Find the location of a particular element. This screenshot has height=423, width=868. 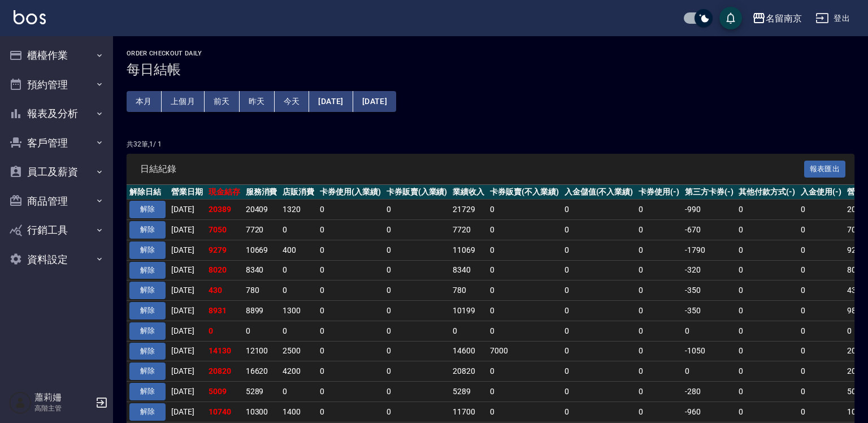

td: 14130 is located at coordinates (224, 351).